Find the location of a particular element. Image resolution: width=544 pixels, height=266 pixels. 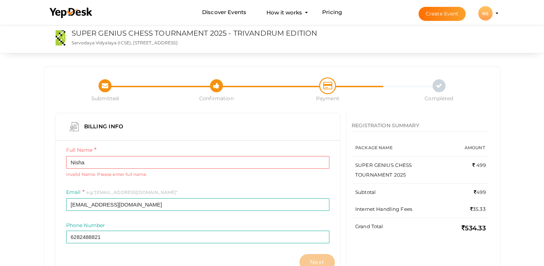

div: Billing Info is located at coordinates (105, 126).